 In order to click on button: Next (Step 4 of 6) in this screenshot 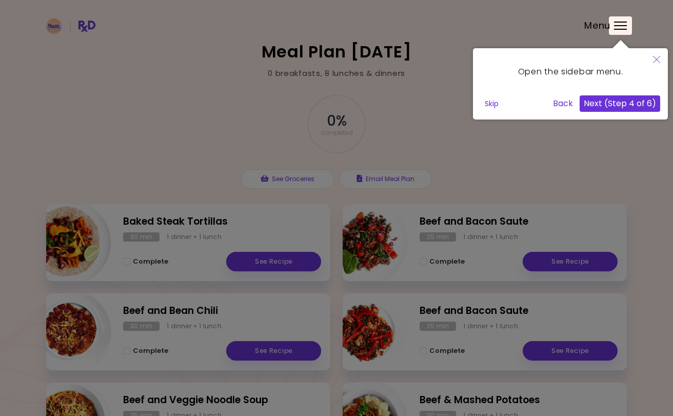, I will do `click(620, 104)`.